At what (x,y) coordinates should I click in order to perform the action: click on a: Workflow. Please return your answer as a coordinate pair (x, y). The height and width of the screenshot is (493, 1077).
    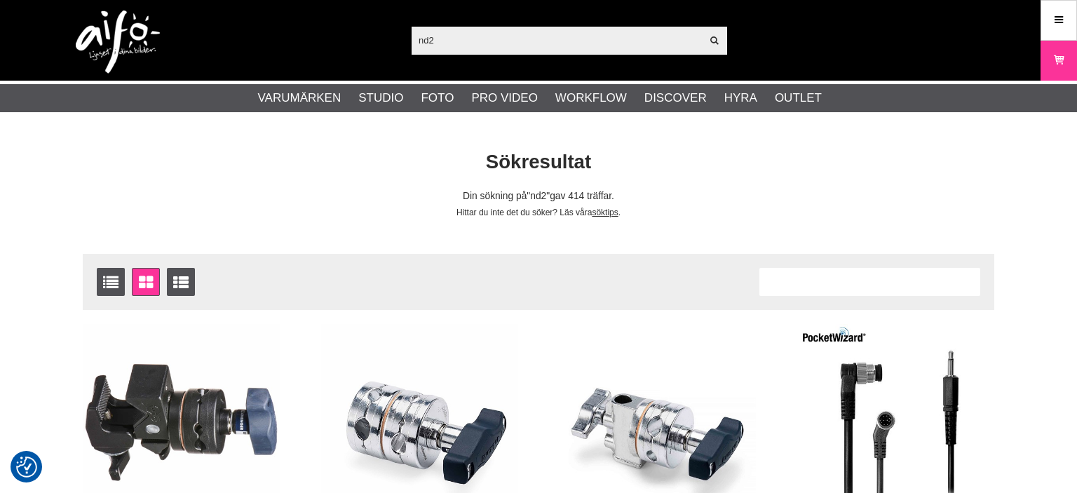
    Looking at the image, I should click on (591, 98).